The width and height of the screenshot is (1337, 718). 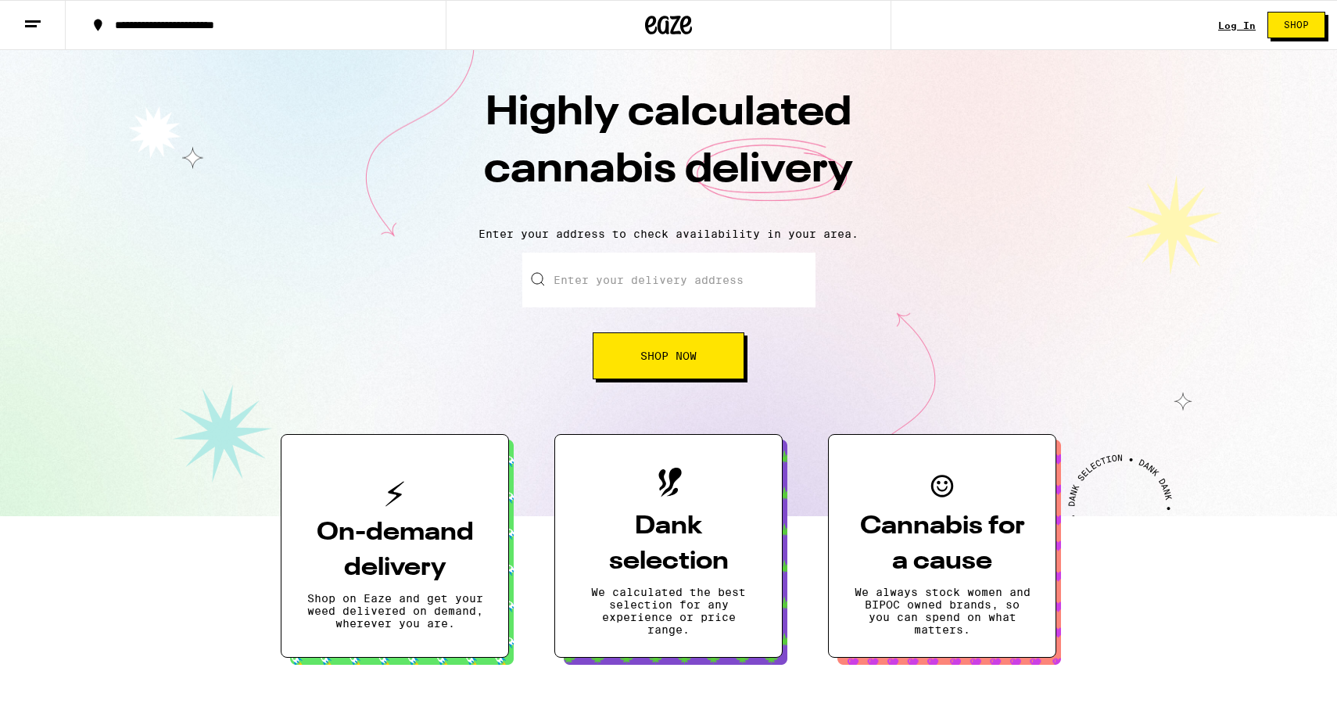 I want to click on span: Shop, so click(x=1297, y=25).